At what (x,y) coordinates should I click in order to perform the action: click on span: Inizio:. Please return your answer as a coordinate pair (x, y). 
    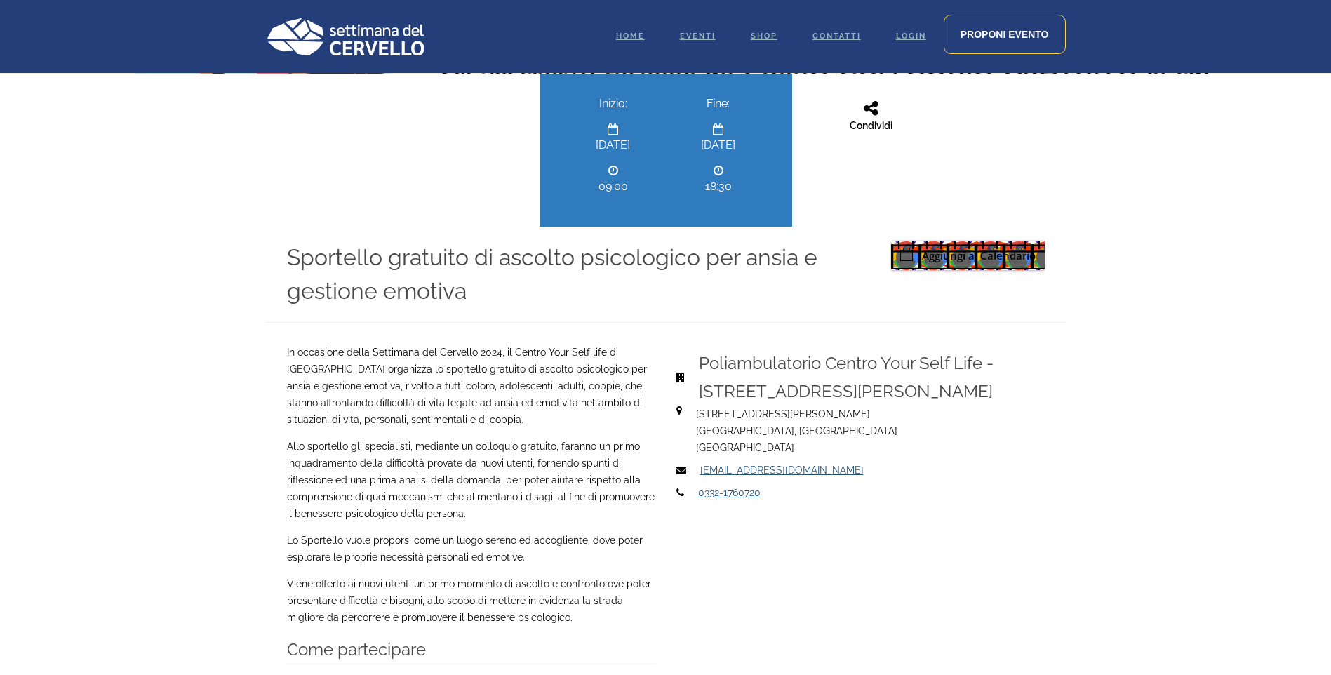
    Looking at the image, I should click on (613, 104).